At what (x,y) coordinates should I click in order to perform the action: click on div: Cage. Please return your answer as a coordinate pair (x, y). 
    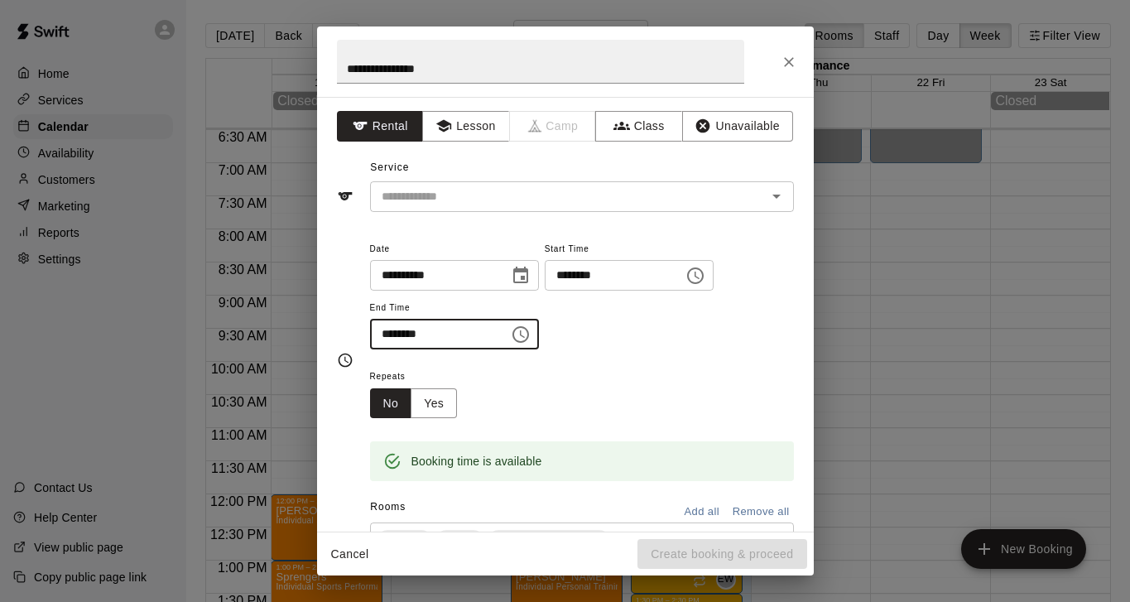
    Looking at the image, I should click on (404, 540).